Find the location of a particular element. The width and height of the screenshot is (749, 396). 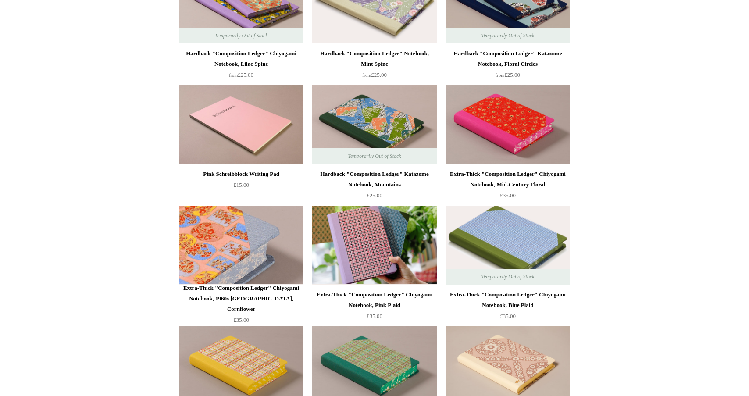

a: Extra-Thick "Composition Ledger" Chiyogami Notebook, Mid-Century Floral Extra-Thick "Composition ... is located at coordinates (508, 125).